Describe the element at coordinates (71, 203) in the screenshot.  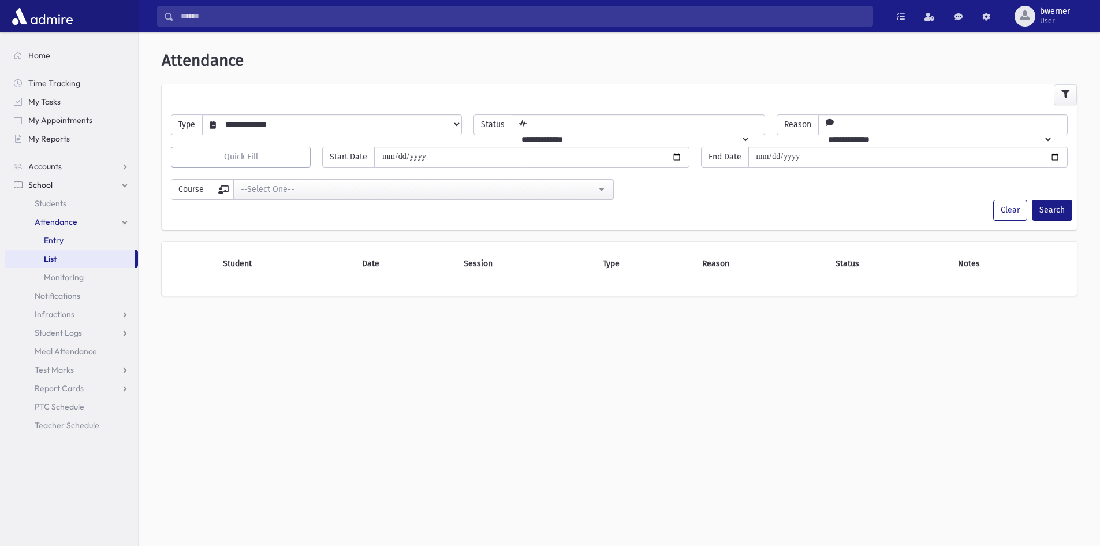
I see `a: Students` at that location.